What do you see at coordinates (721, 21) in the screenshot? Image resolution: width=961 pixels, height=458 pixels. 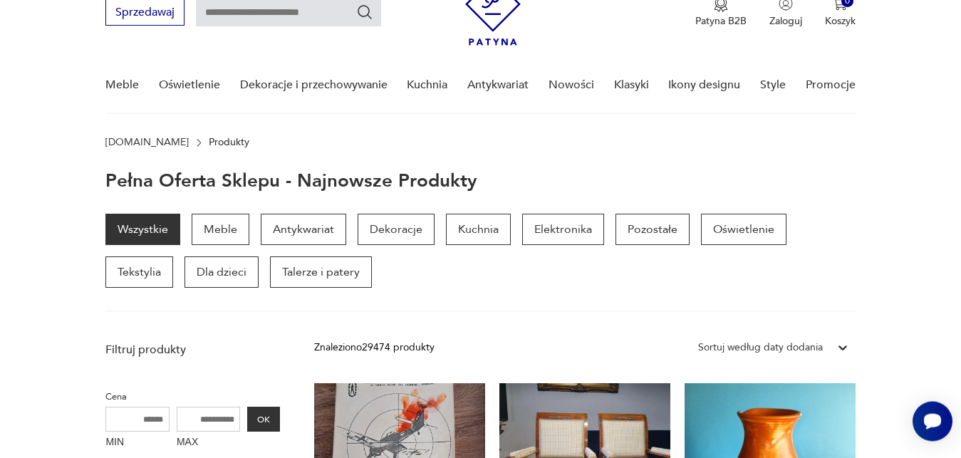 I see `p: Patyna B2B` at bounding box center [721, 21].